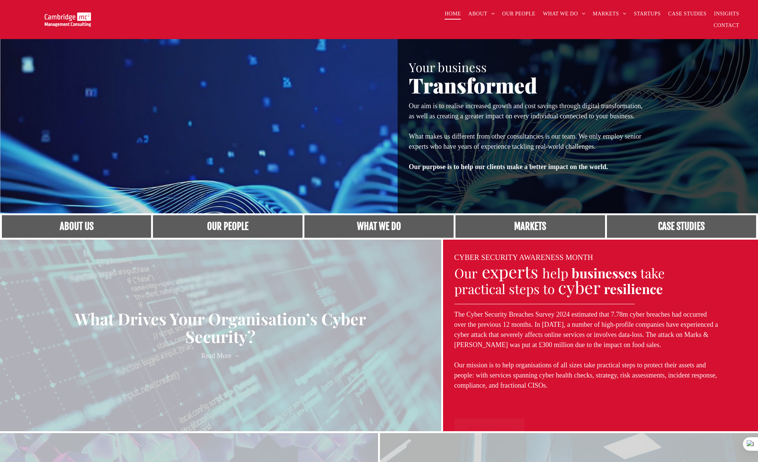  I want to click on a: What Drives Your Organisation’s Cyber Security?, so click(221, 328).